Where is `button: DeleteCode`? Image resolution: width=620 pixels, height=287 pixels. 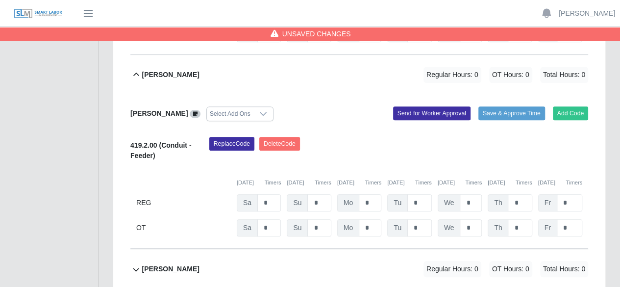
button: DeleteCode is located at coordinates (280, 144).